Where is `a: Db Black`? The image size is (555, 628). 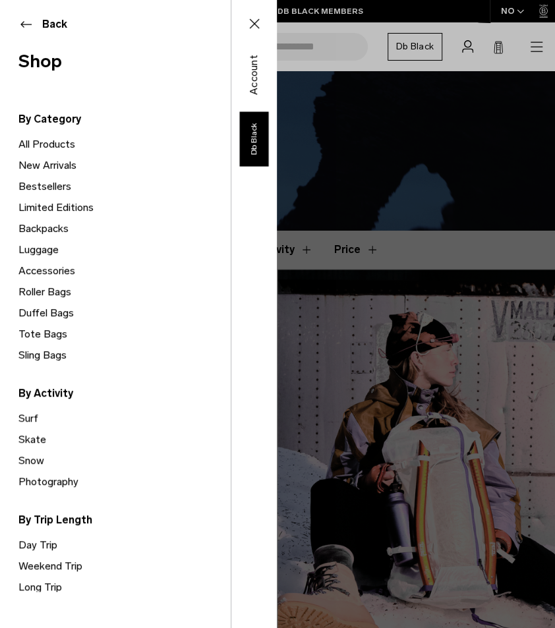
a: Db Black is located at coordinates (254, 138).